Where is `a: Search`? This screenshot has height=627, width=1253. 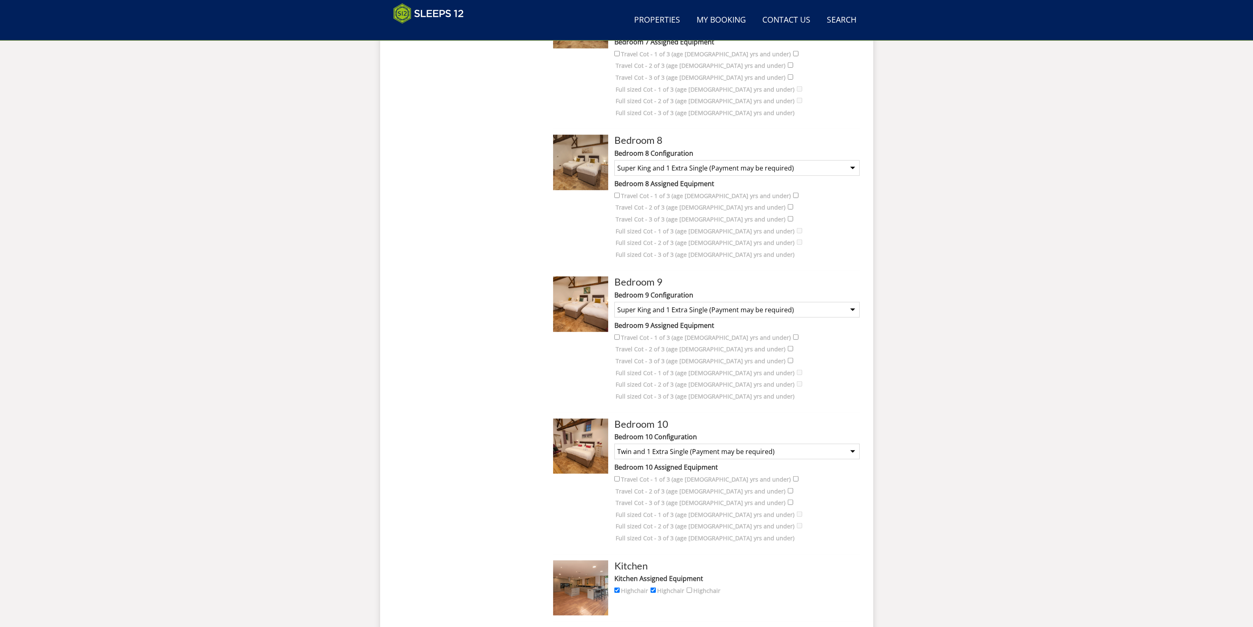
a: Search is located at coordinates (842, 20).